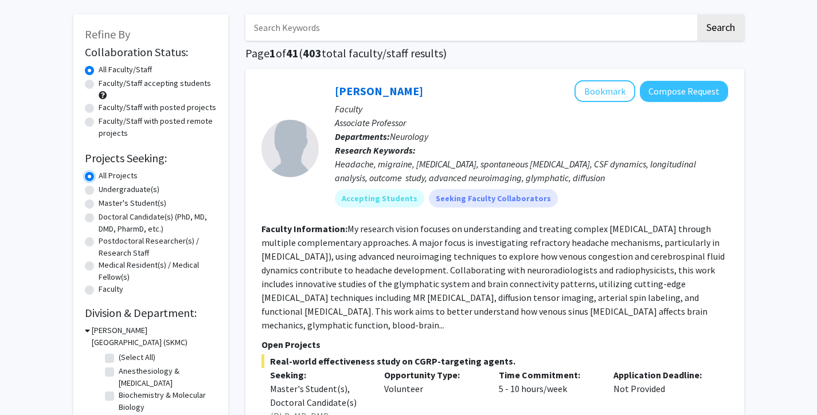 Image resolution: width=817 pixels, height=415 pixels. Describe the element at coordinates (532, 109) in the screenshot. I see `p: Faculty` at that location.